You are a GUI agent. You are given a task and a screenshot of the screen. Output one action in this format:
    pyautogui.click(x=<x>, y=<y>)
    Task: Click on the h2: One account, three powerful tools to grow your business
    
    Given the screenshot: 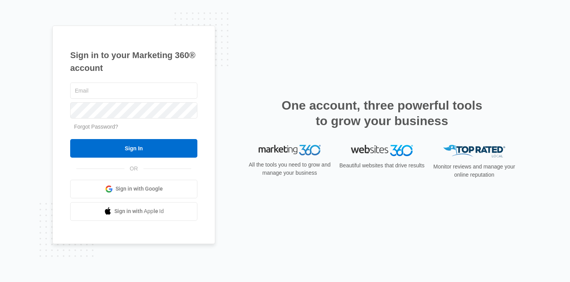 What is the action you would take?
    pyautogui.click(x=382, y=113)
    